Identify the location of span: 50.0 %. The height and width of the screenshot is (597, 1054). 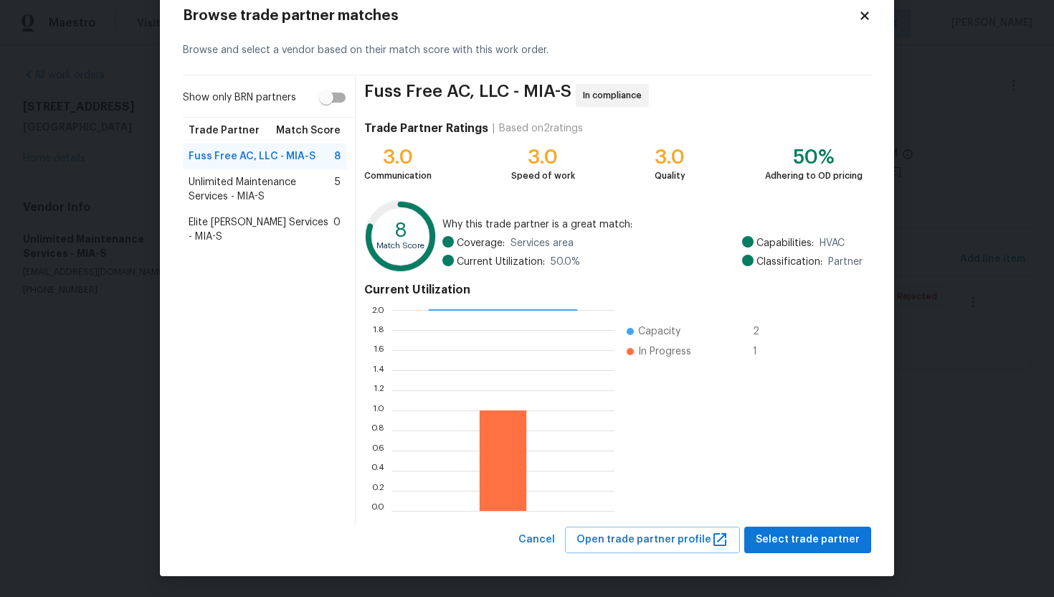
(565, 262).